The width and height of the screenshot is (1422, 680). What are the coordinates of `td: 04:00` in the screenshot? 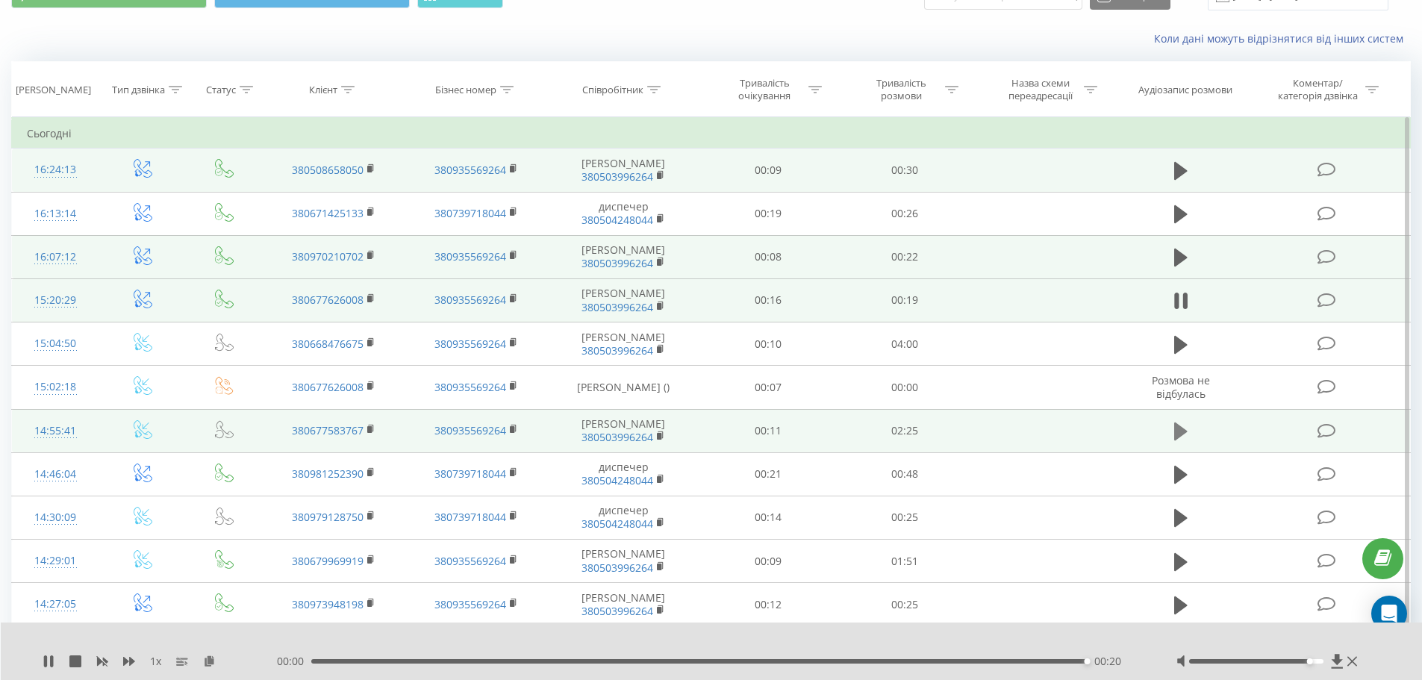 It's located at (905, 344).